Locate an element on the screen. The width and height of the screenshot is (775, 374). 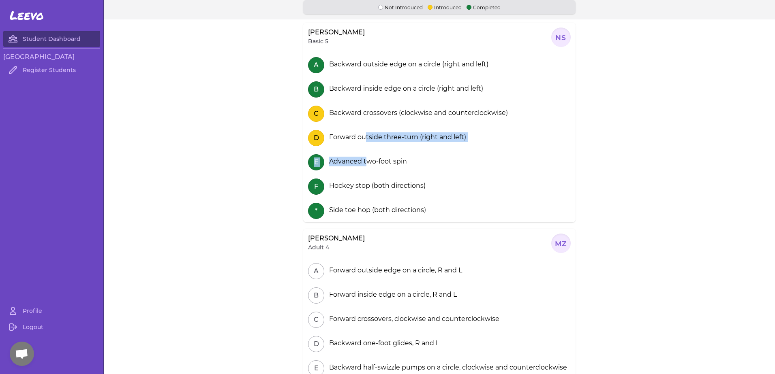
div: Backward half-swizzle pumps on a circle, clockwise and counterclockwise is located at coordinates (446, 368).